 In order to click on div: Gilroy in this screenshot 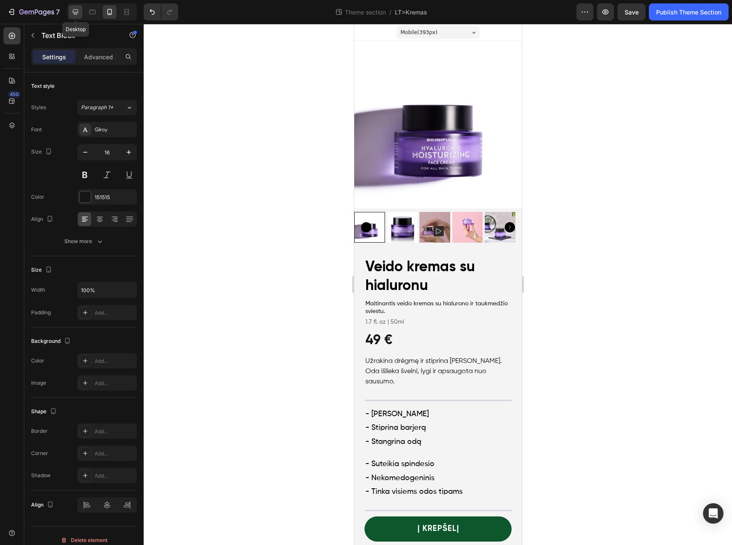, I will do `click(115, 130)`.